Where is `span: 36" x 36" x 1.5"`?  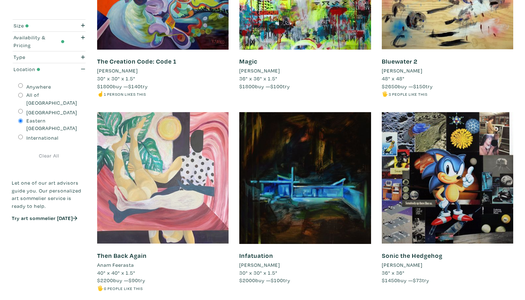 span: 36" x 36" x 1.5" is located at coordinates (258, 78).